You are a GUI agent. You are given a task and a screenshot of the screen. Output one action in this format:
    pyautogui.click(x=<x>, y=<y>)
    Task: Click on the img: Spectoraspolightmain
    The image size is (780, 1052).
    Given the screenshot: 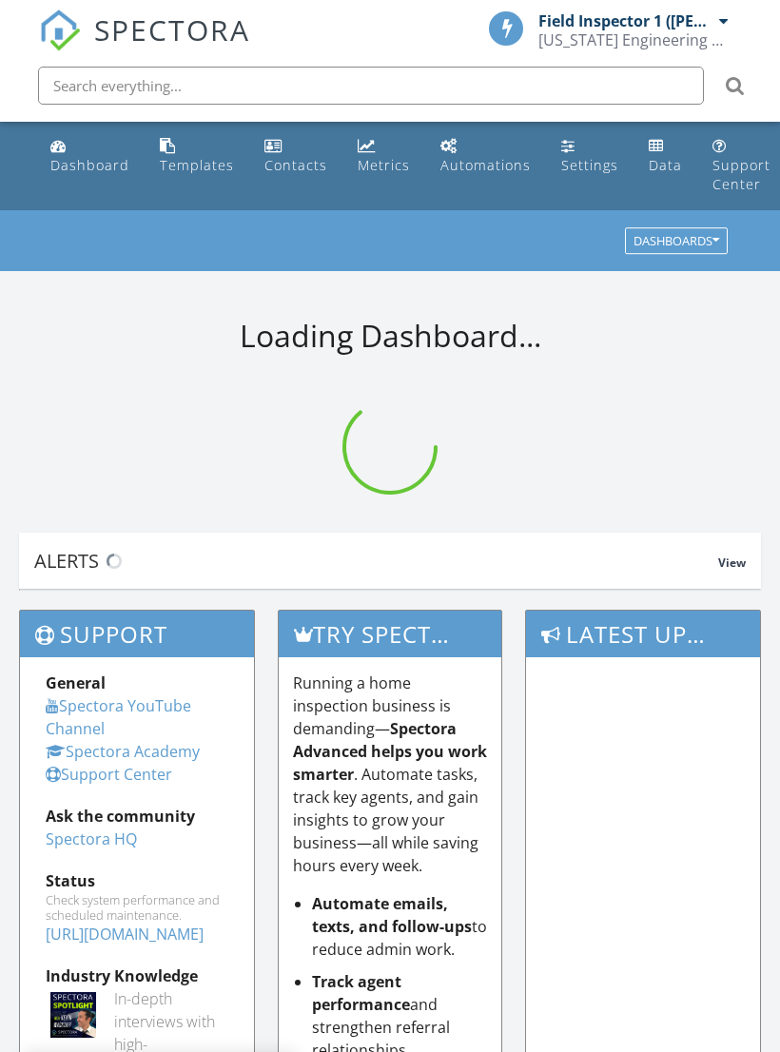 What is the action you would take?
    pyautogui.click(x=73, y=1015)
    